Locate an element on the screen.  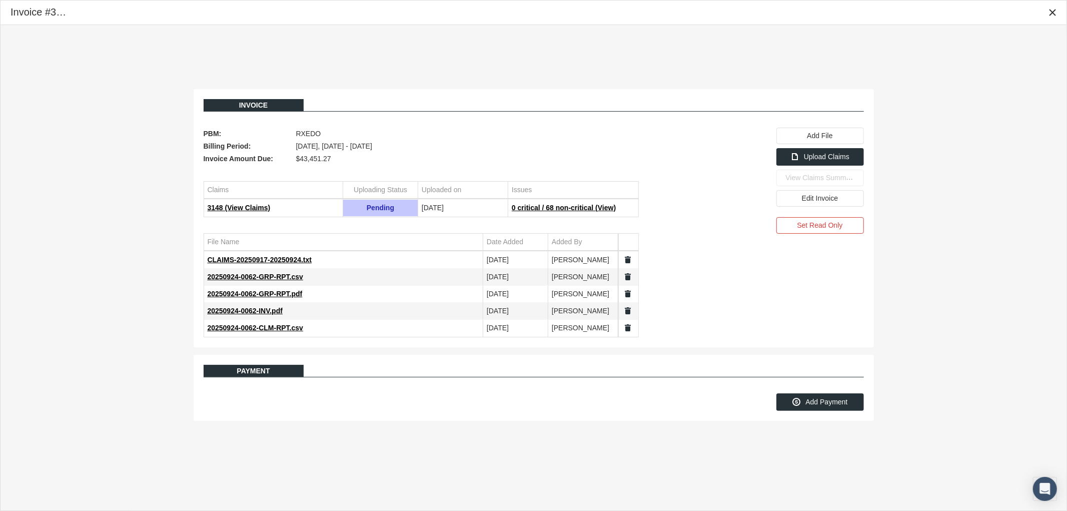
td: Column File Name is located at coordinates (344, 242).